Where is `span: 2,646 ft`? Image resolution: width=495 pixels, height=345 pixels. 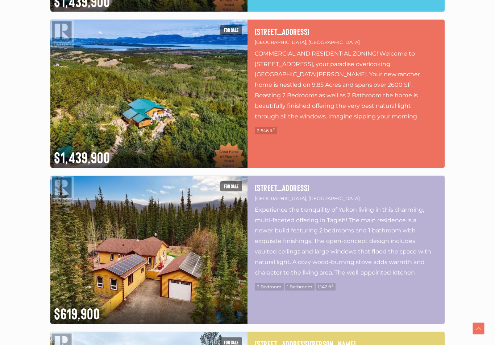 span: 2,646 ft is located at coordinates (266, 130).